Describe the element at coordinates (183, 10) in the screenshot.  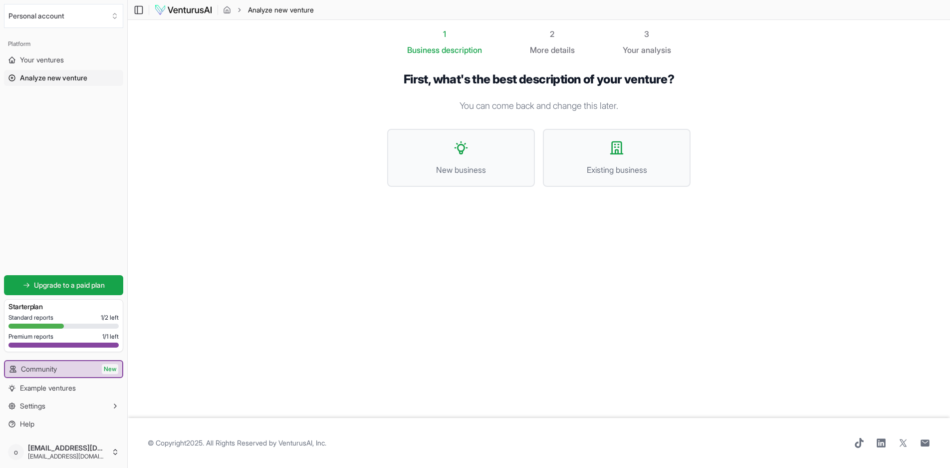
I see `img: logo` at that location.